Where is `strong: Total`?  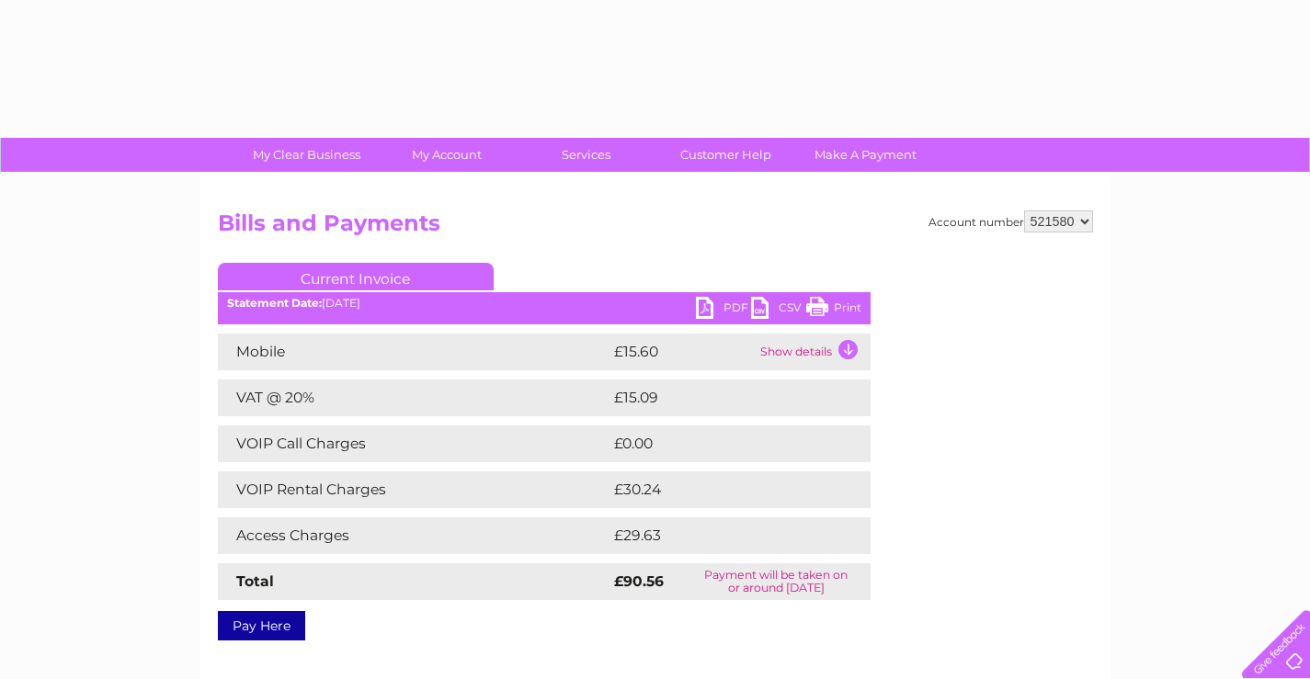
strong: Total is located at coordinates (255, 581).